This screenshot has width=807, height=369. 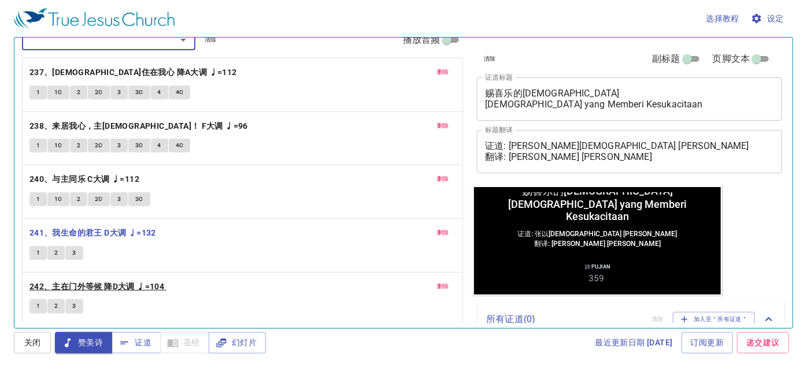 I want to click on button: 幻灯片, so click(x=237, y=343).